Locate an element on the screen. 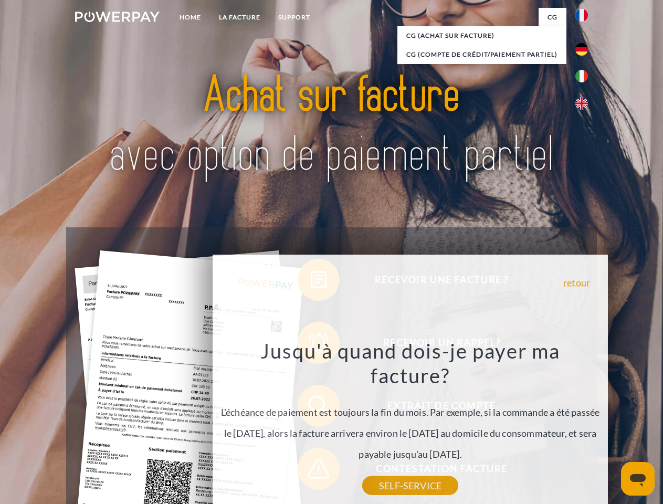  a: retour is located at coordinates (576, 282).